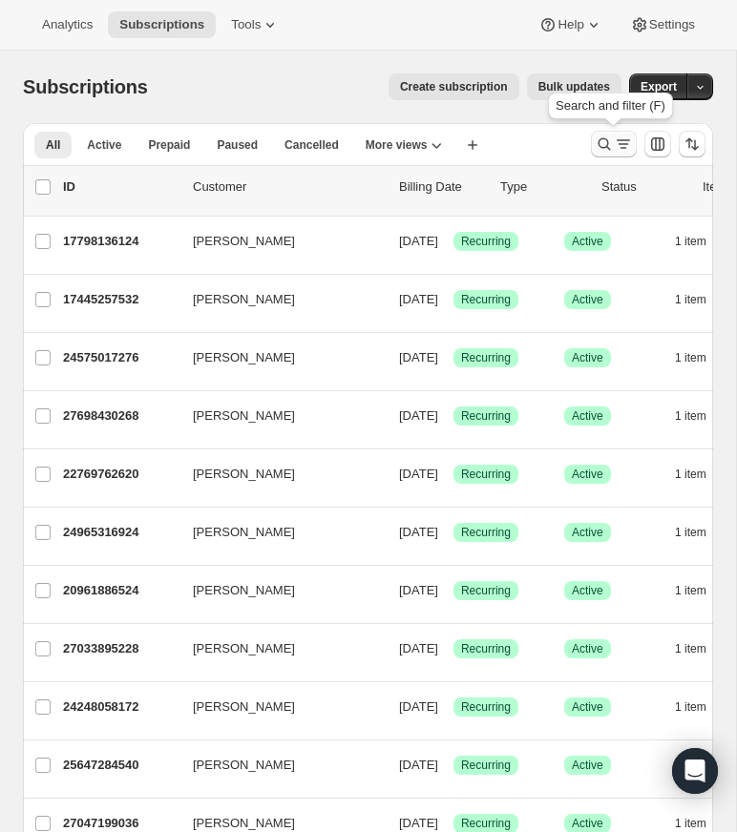 The width and height of the screenshot is (737, 832). What do you see at coordinates (120, 765) in the screenshot?
I see `p: 25647284540` at bounding box center [120, 765].